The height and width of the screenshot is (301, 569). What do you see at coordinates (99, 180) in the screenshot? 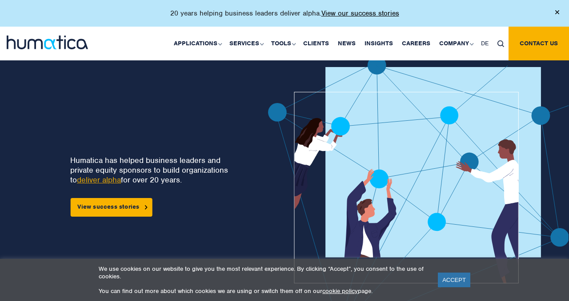
I see `a: deliver alpha` at bounding box center [99, 180].